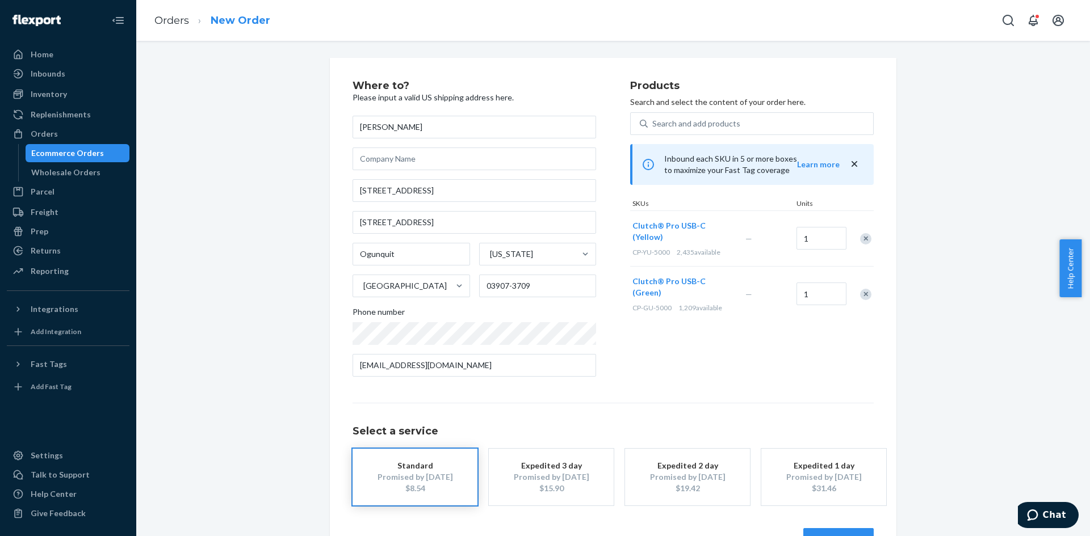 The image size is (1090, 536). I want to click on button: Open account menu, so click(1058, 20).